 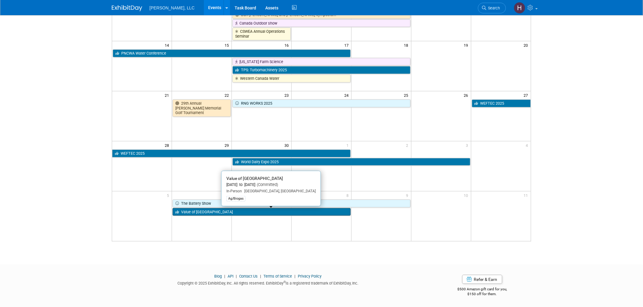 I want to click on div: Copyright © 2025 ExhibitDay, Inc. All rights reserved. ExhibitDay is a registered trademark of Ex..., so click(x=268, y=283).